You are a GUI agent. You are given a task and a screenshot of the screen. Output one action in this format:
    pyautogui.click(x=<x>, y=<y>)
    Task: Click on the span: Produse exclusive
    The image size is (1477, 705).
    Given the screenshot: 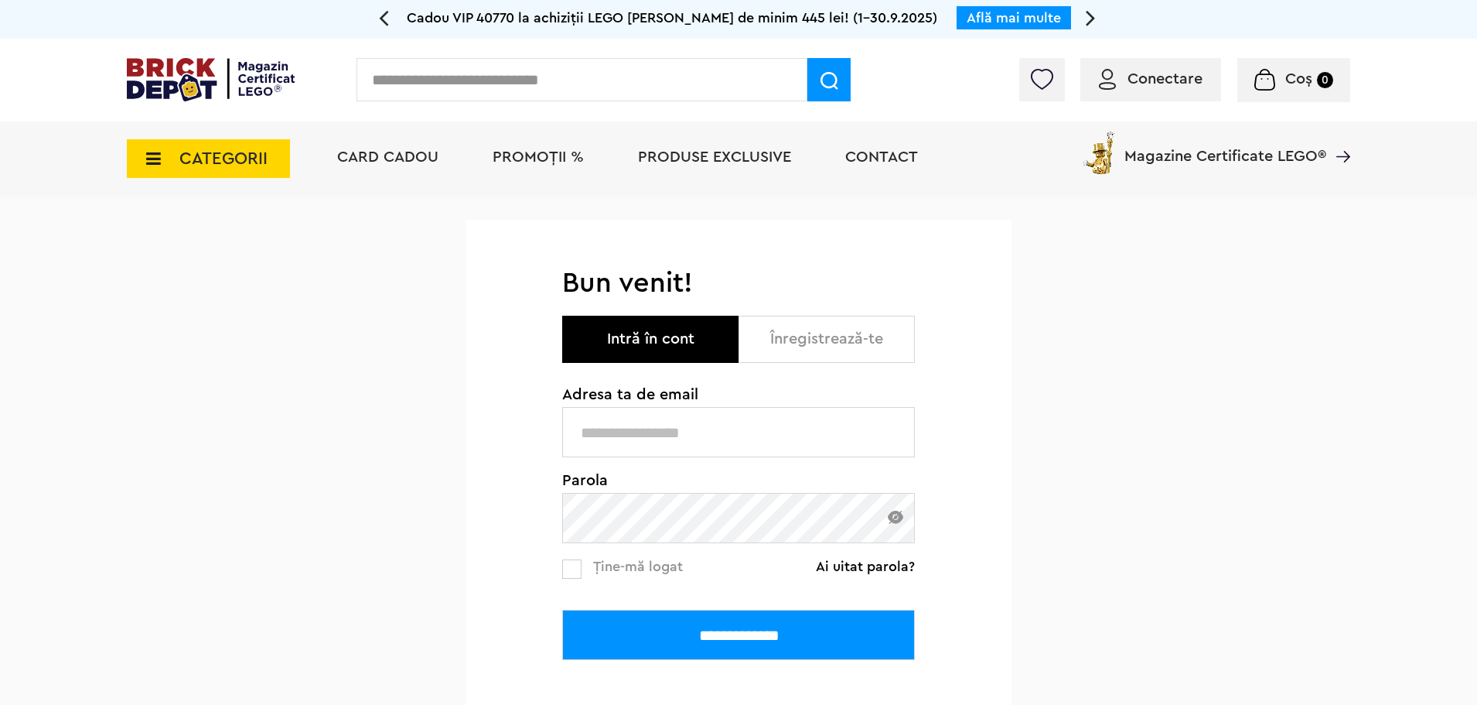 What is the action you would take?
    pyautogui.click(x=715, y=157)
    